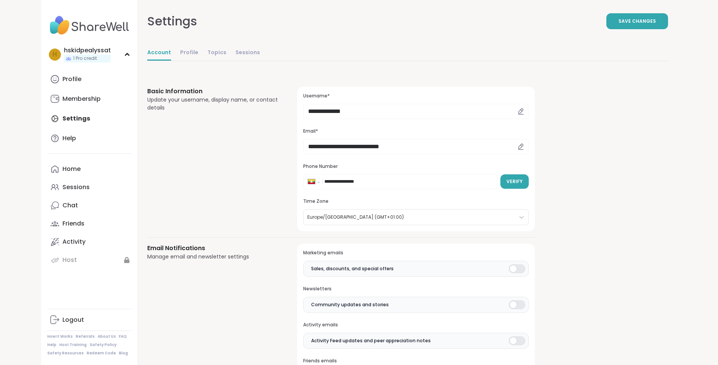 This screenshot has width=718, height=365. I want to click on button: Save Changes, so click(637, 21).